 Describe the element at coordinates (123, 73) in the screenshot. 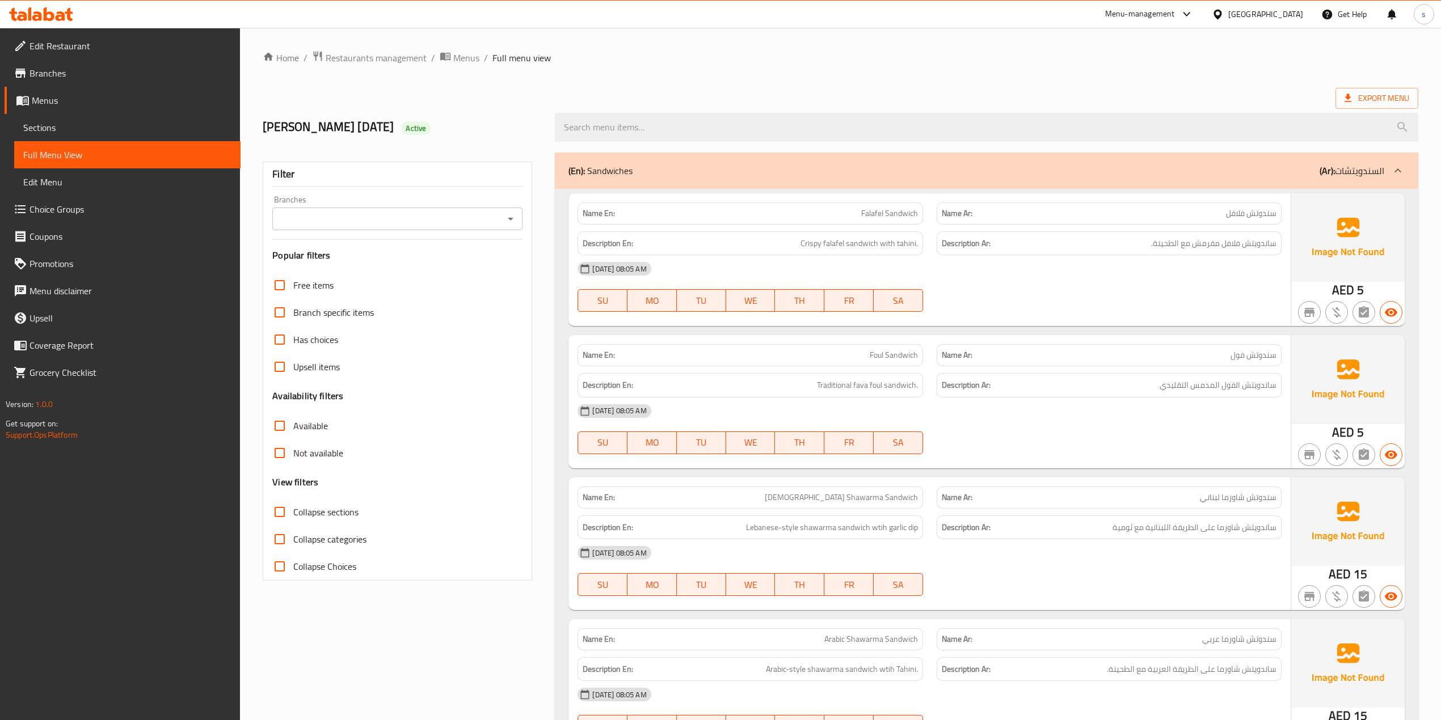

I see `a: Branches` at that location.